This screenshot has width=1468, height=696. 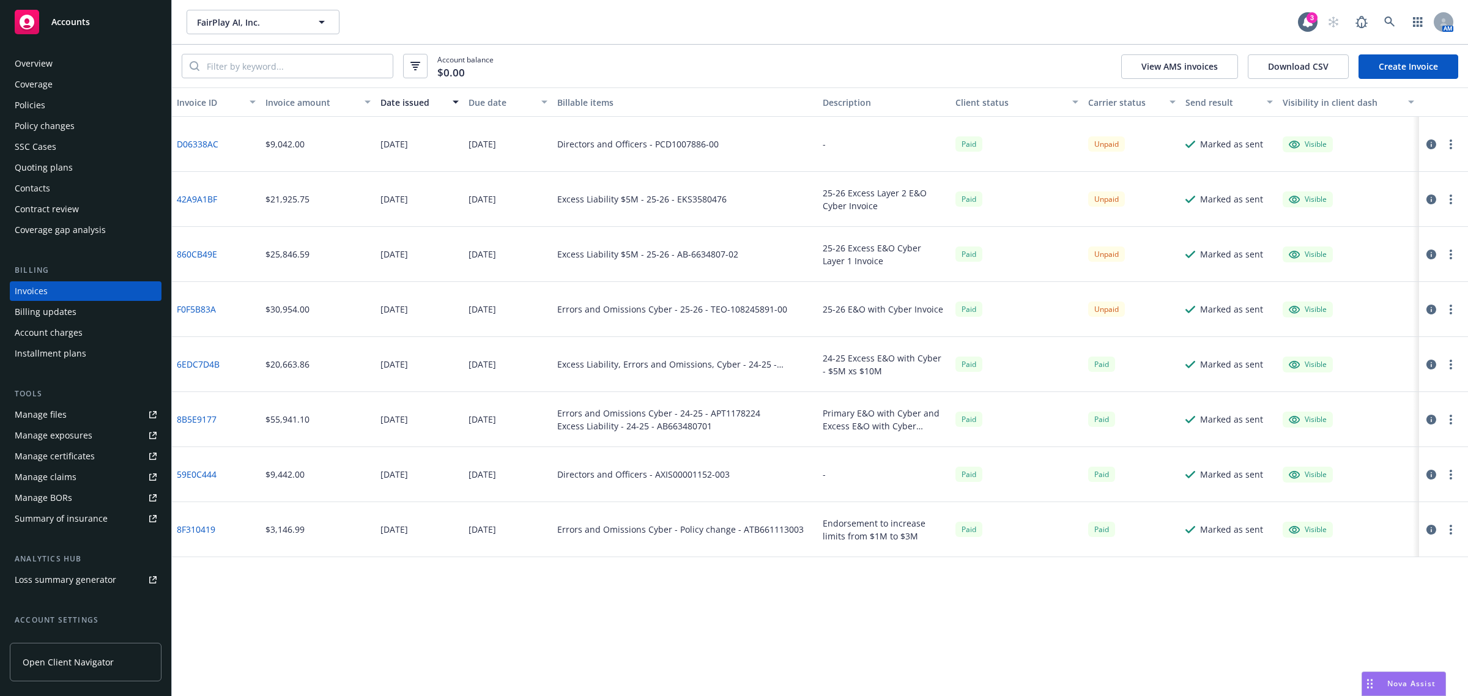 I want to click on button: Due date, so click(x=508, y=102).